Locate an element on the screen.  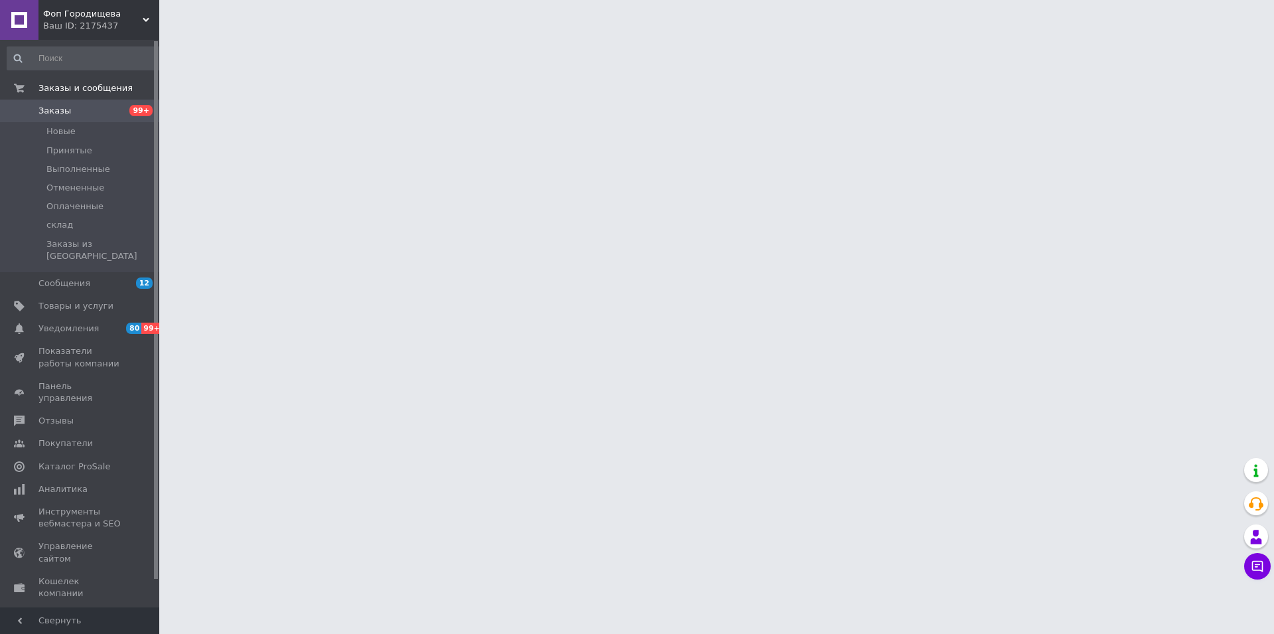
input: Поиск is located at coordinates (85, 58).